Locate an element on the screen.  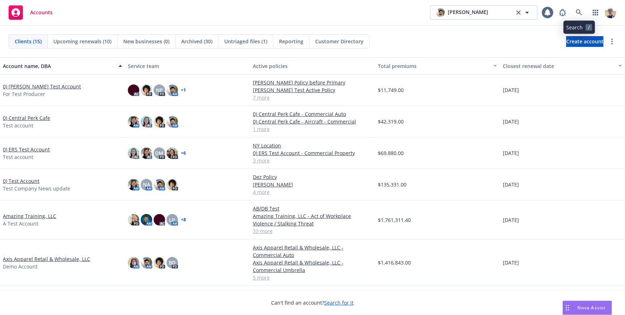
span: Clients (15) is located at coordinates (28, 41).